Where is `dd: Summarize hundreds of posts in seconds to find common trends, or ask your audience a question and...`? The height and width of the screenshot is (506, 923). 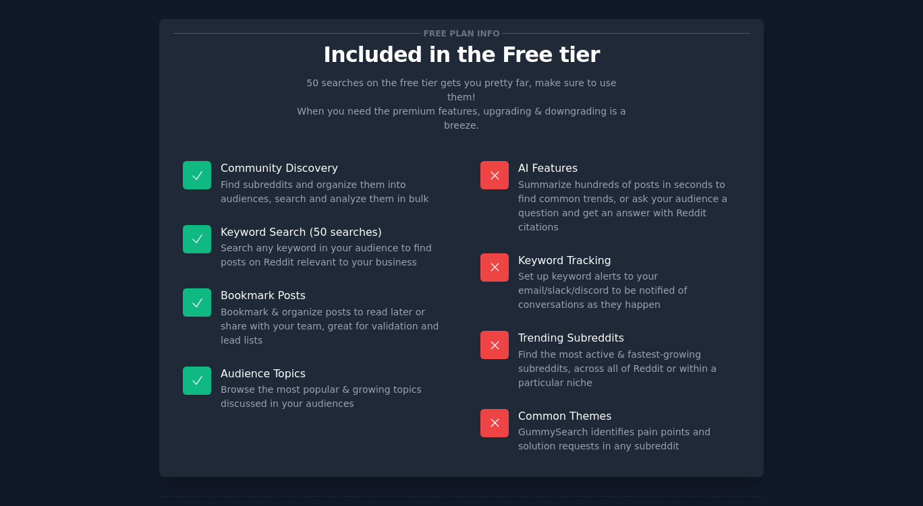
dd: Summarize hundreds of posts in seconds to find common trends, or ask your audience a question and... is located at coordinates (629, 206).